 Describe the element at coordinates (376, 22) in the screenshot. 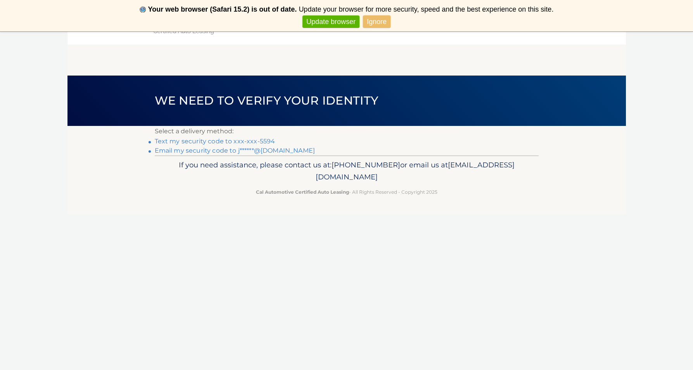

I see `a: Ignore` at that location.